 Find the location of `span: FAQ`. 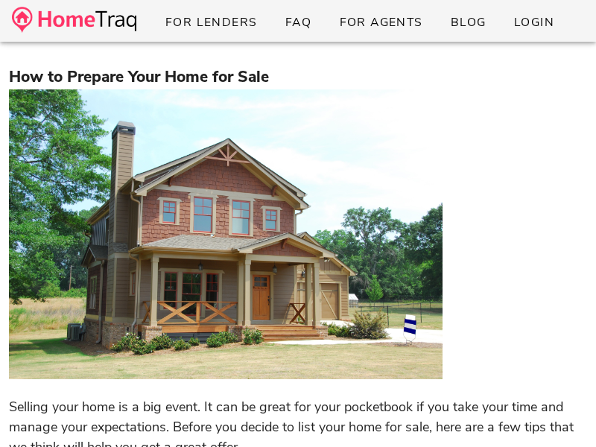

span: FAQ is located at coordinates (298, 22).